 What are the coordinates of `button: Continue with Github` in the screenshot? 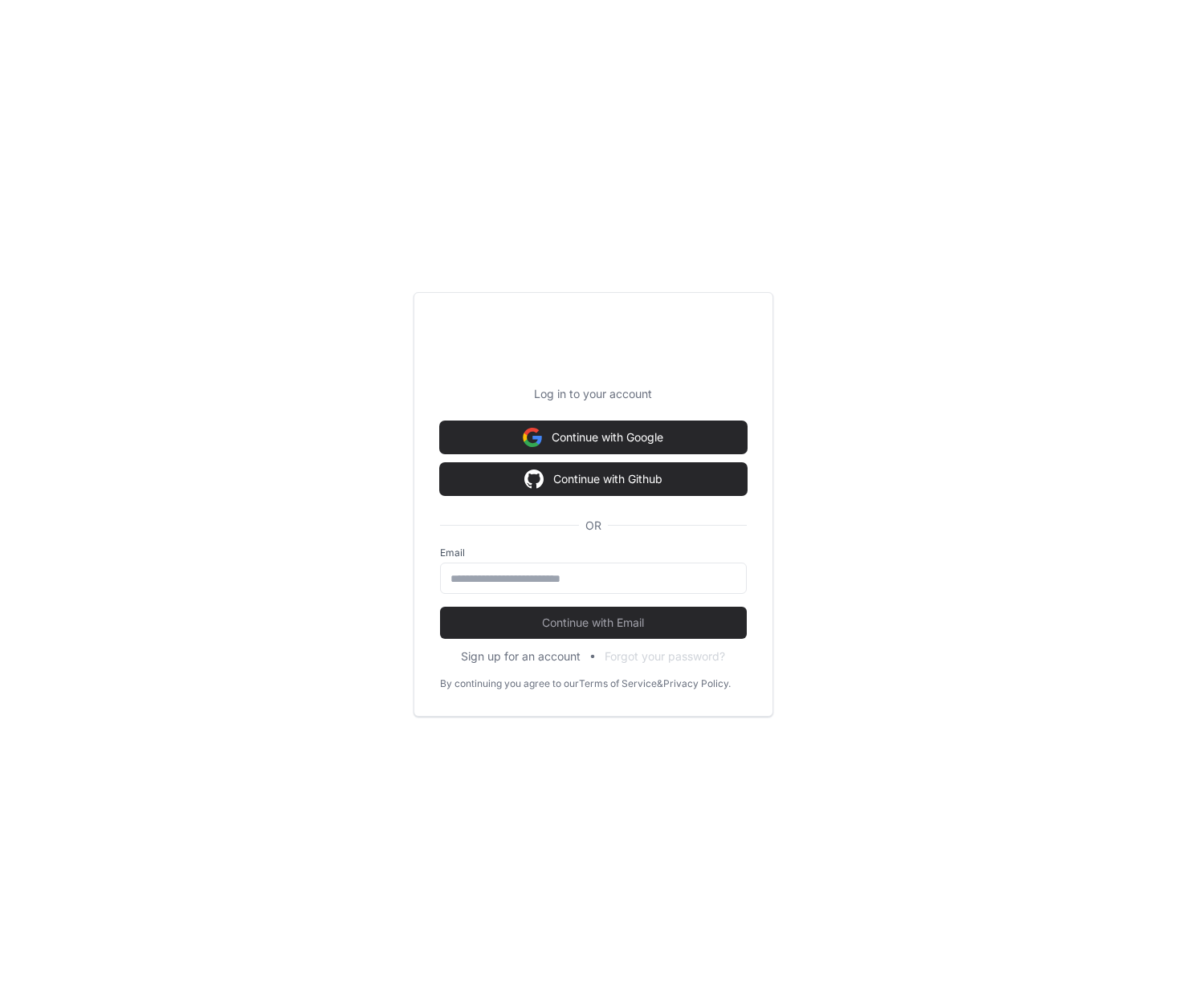 It's located at (593, 479).